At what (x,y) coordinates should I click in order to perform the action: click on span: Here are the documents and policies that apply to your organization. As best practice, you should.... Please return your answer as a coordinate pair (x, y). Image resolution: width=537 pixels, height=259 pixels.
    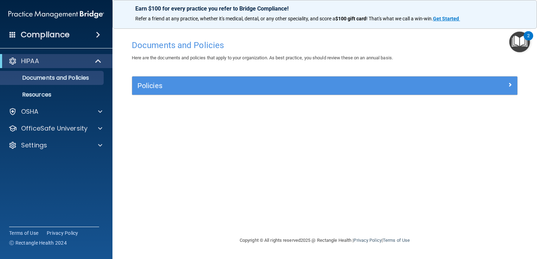
    Looking at the image, I should click on (262, 58).